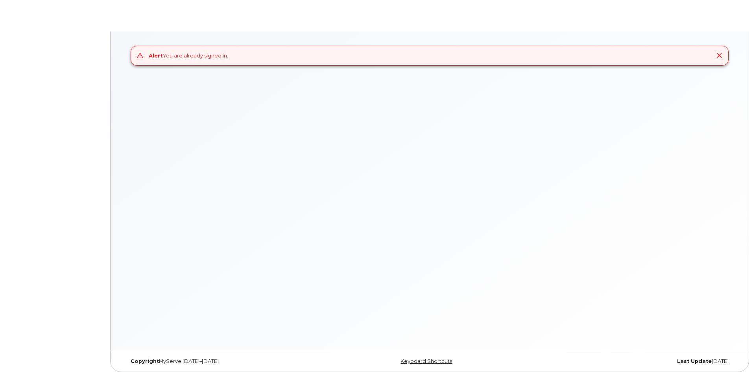 This screenshot has height=372, width=753. What do you see at coordinates (156, 55) in the screenshot?
I see `strong: Alert` at bounding box center [156, 55].